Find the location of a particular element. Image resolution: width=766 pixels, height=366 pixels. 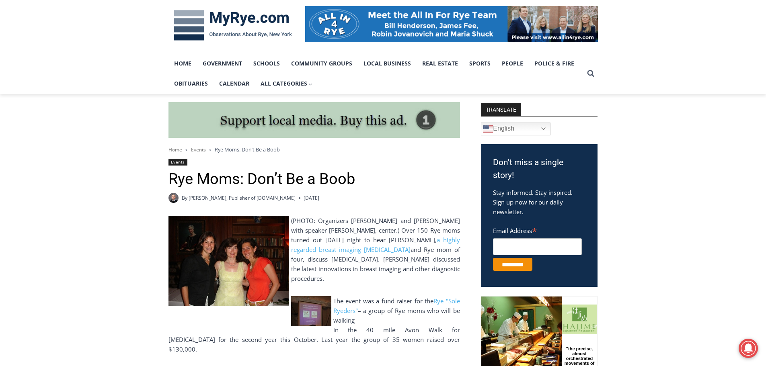

span: Home is located at coordinates (175, 150).